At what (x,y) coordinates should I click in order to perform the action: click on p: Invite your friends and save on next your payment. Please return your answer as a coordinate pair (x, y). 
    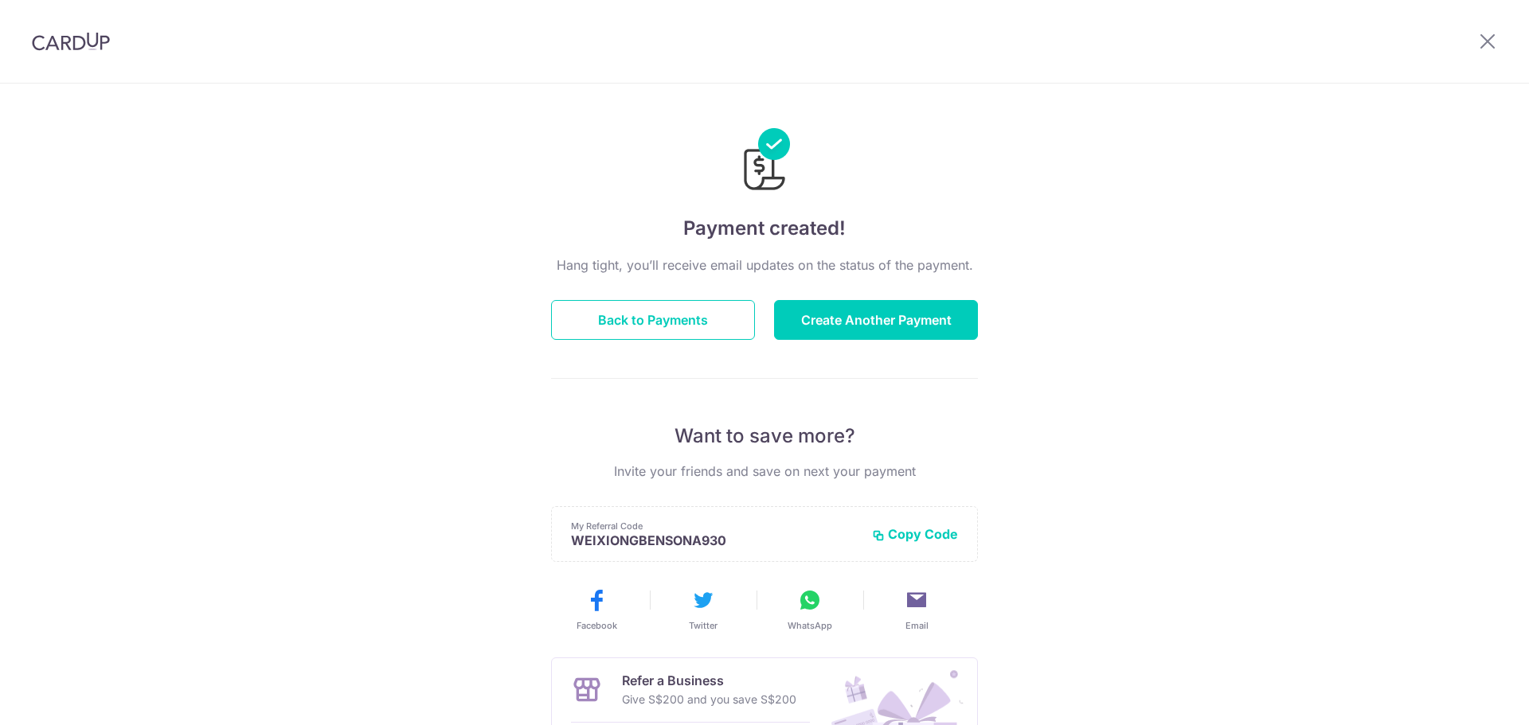
    Looking at the image, I should click on (764, 471).